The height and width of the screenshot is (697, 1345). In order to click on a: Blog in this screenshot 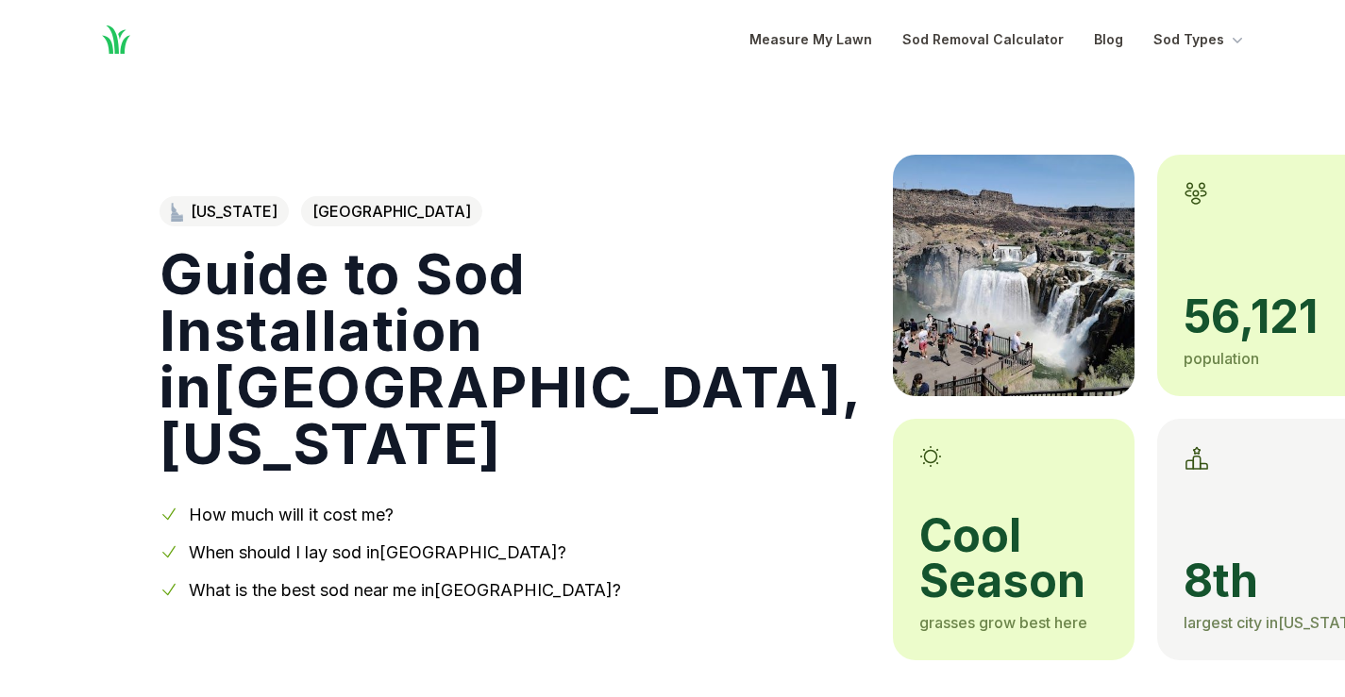, I will do `click(1108, 40)`.